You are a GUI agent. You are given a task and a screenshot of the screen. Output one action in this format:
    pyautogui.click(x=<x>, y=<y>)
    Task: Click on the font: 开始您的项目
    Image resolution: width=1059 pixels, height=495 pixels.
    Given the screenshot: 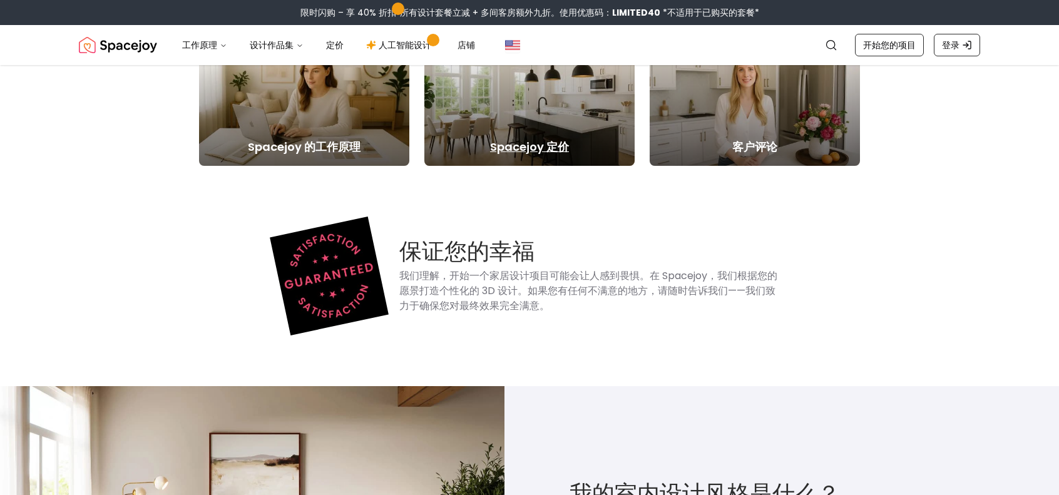 What is the action you would take?
    pyautogui.click(x=890, y=45)
    